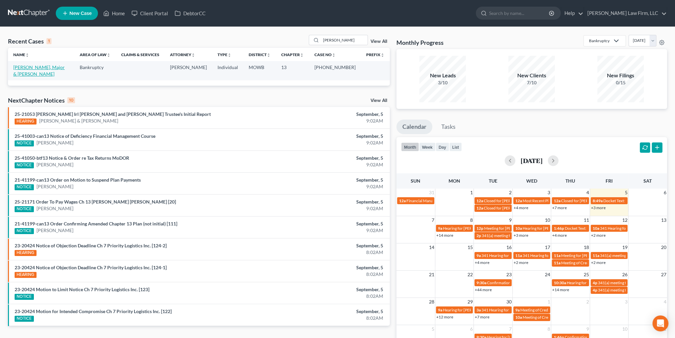 The image size is (675, 338). What do you see at coordinates (30, 41) in the screenshot?
I see `div: Recent Cases` at bounding box center [30, 41].